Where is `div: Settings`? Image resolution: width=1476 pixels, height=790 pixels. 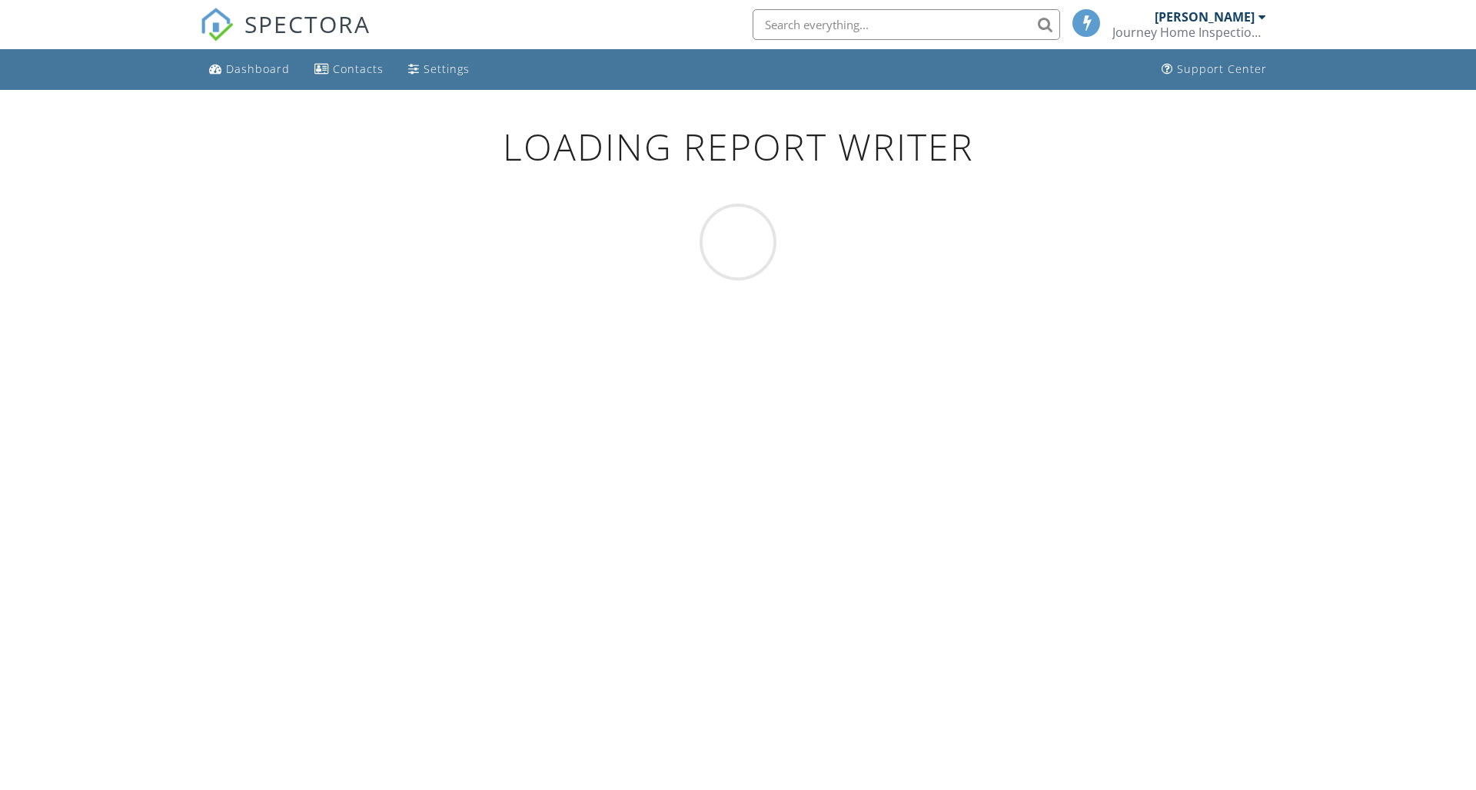
div: Settings is located at coordinates (447, 68).